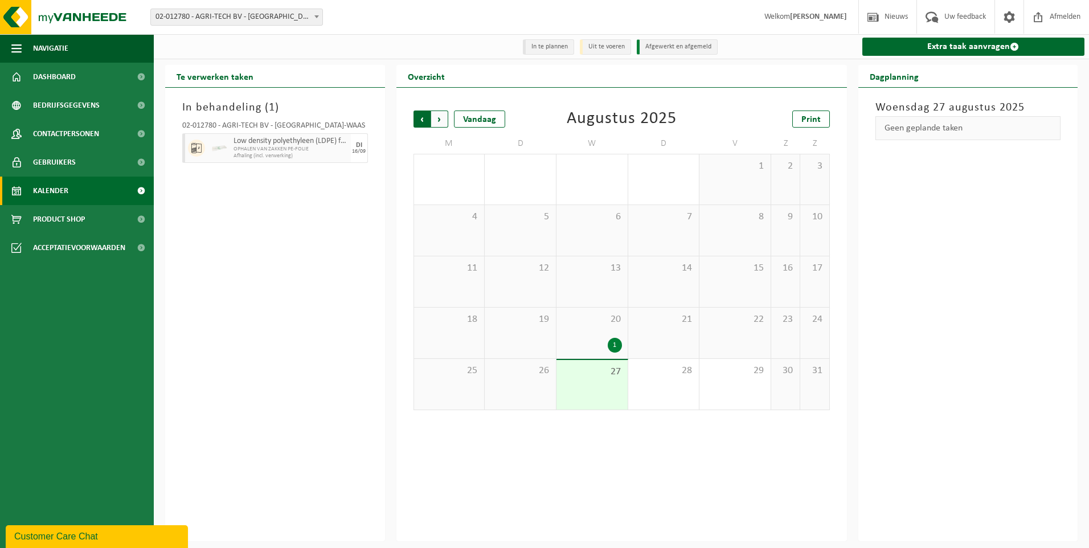 This screenshot has height=548, width=1089. I want to click on li: In te plannen, so click(549, 47).